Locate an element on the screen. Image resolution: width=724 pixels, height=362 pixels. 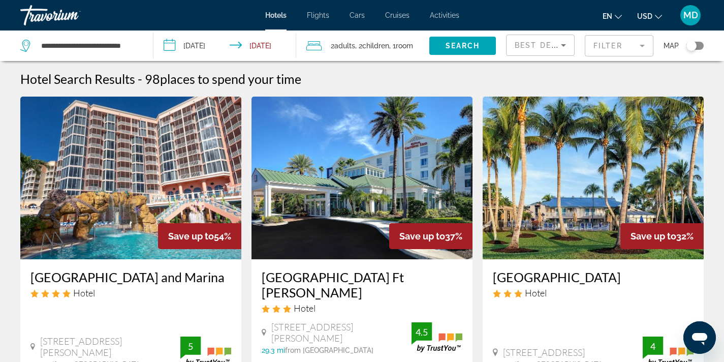
button: Toggle map is located at coordinates (691, 46).